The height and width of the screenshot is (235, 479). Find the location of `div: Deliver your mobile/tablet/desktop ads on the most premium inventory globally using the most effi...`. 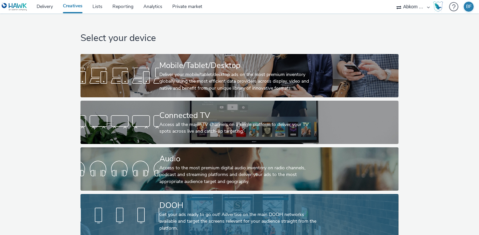

div: Deliver your mobile/tablet/desktop ads on the most premium inventory globally using the most effi... is located at coordinates (238, 81).